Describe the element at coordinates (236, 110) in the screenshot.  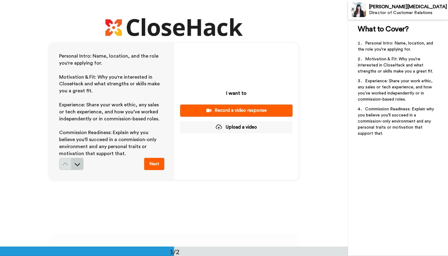
I see `button: Record a video response` at that location.